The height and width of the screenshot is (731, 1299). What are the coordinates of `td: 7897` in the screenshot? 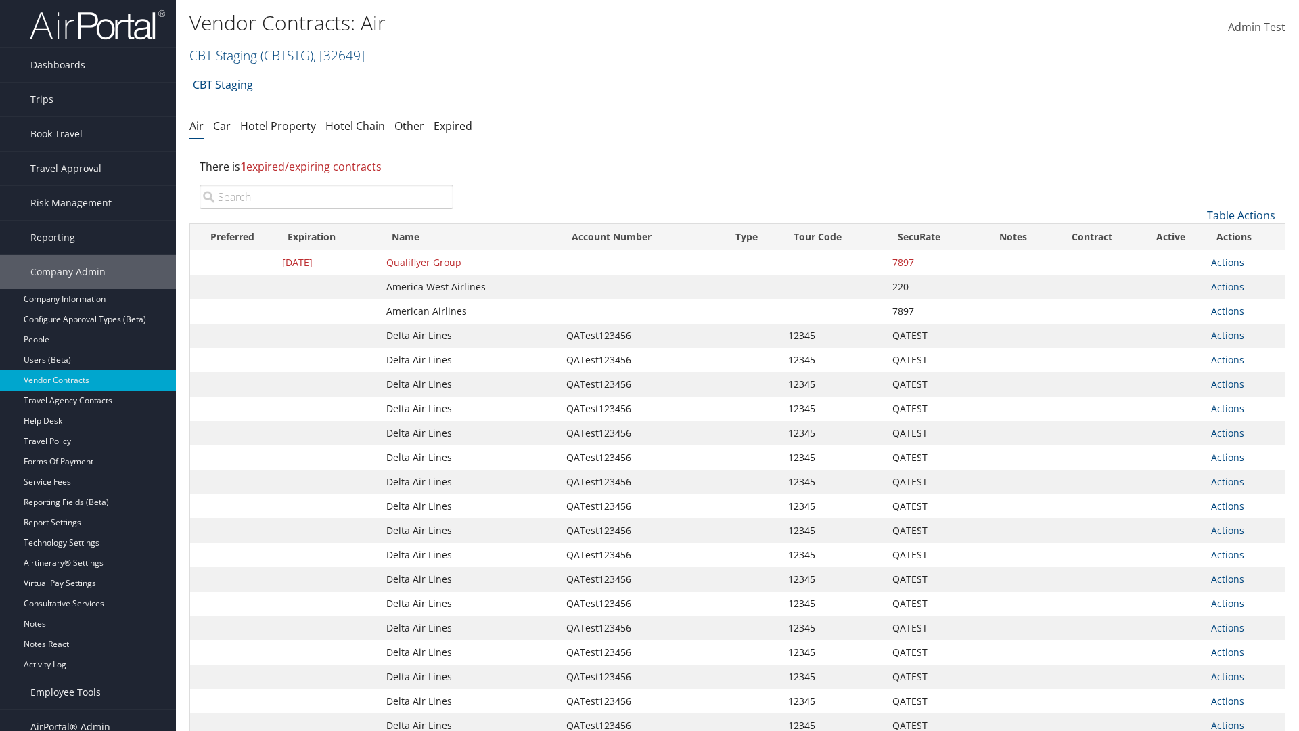 It's located at (933, 311).